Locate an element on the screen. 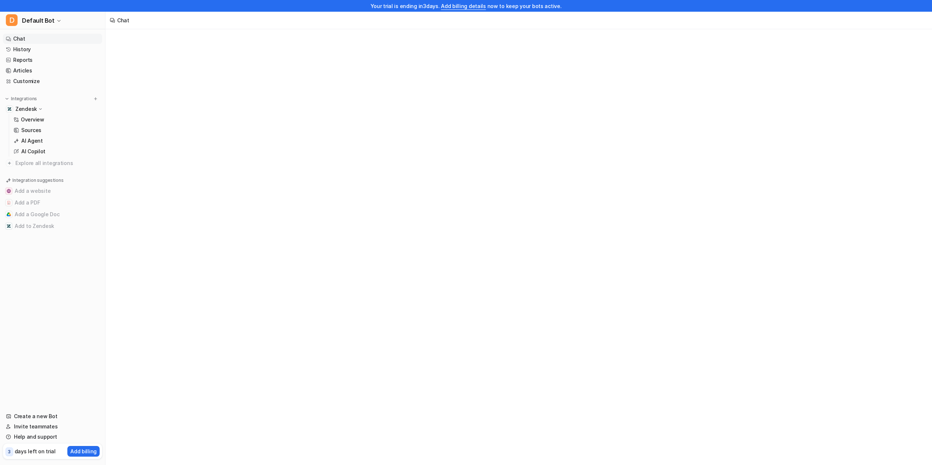  p: days left on trial is located at coordinates (35, 451).